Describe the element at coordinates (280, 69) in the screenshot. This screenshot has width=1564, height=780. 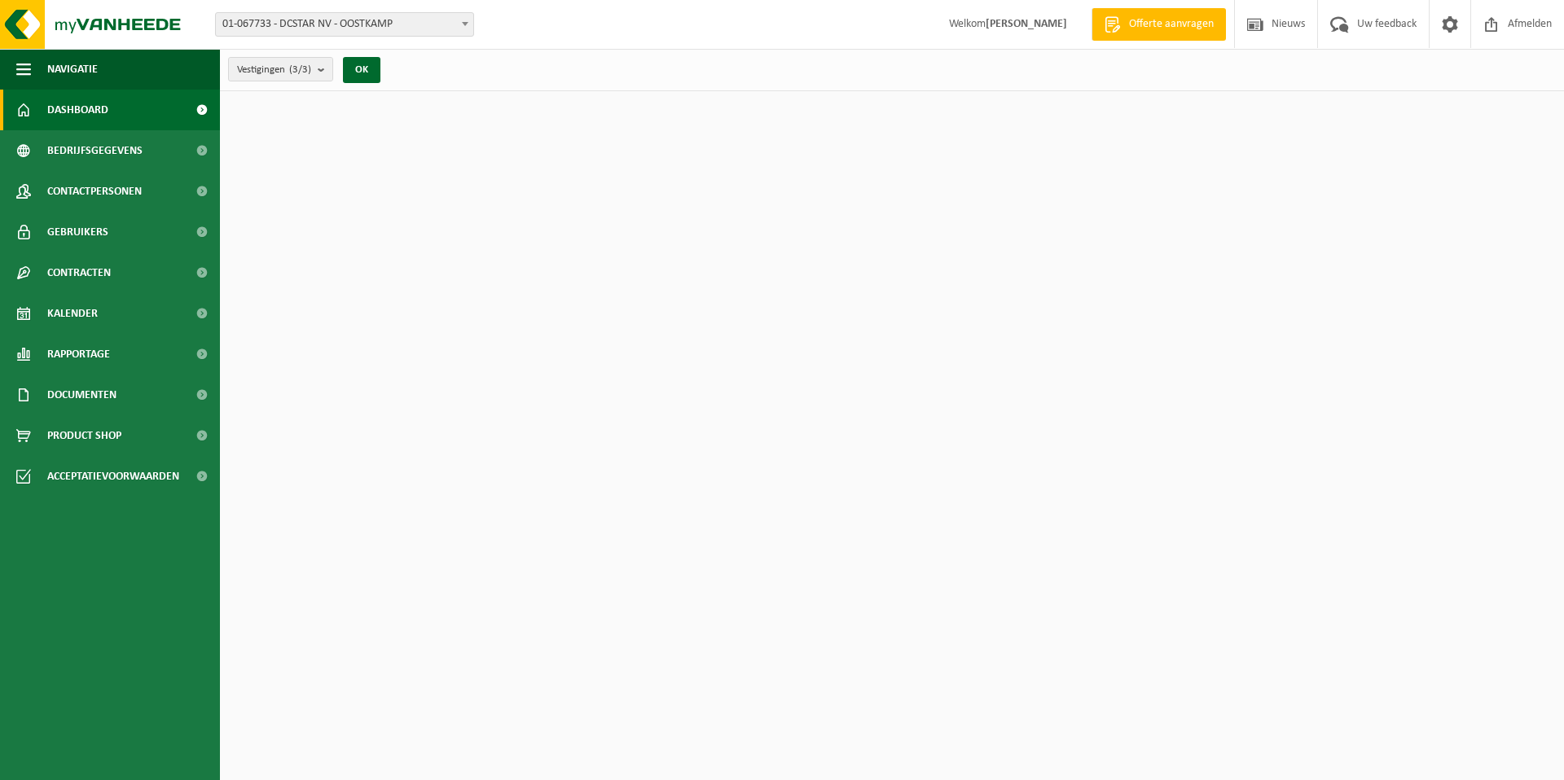
I see `button: Vestigingen(3/3)` at that location.